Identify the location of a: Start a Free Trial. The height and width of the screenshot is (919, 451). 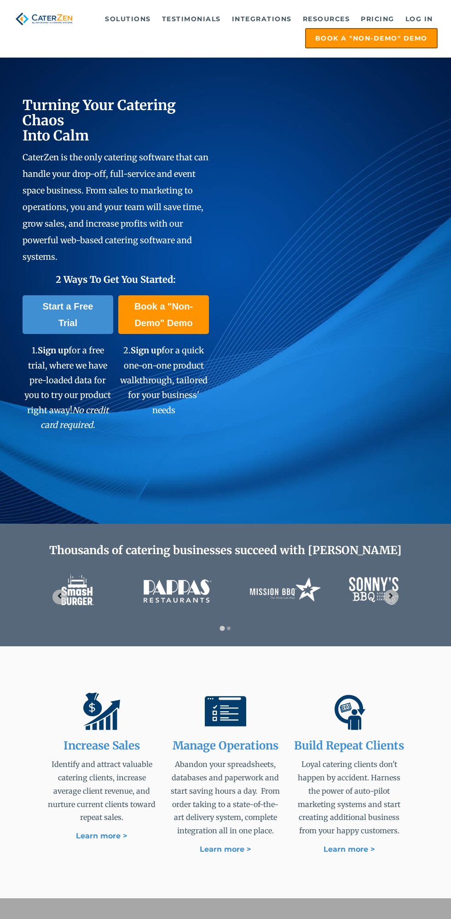
(68, 315).